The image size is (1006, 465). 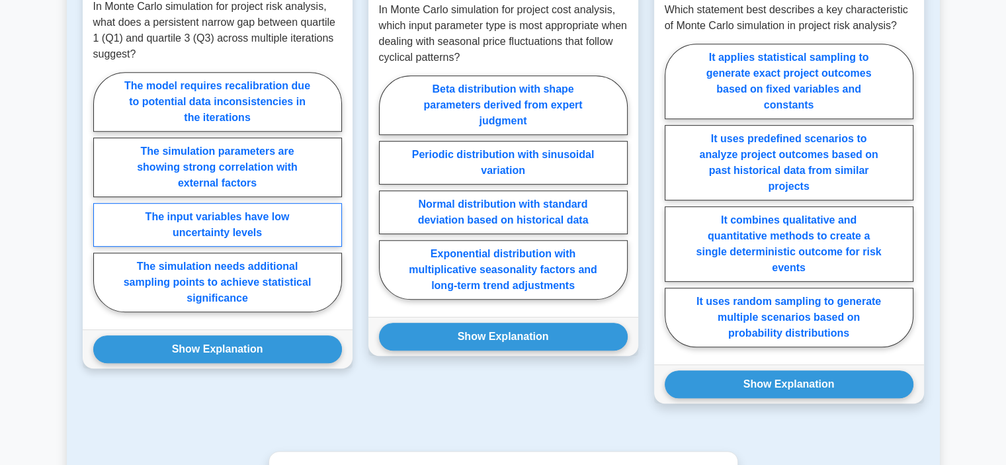 I want to click on label: Exponential distribution with multiplicative seasonality factors and long-term trend adjustments, so click(x=503, y=270).